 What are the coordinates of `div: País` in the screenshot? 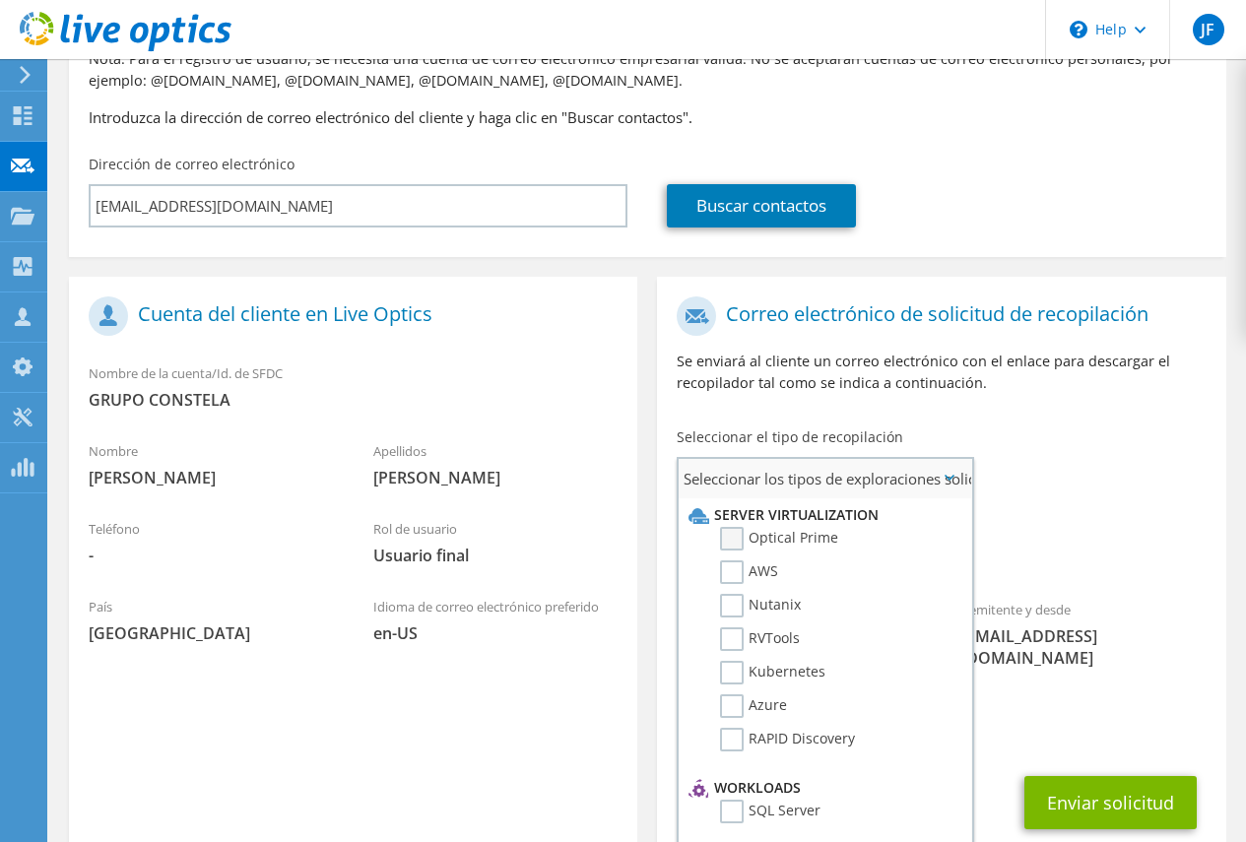 It's located at (211, 620).